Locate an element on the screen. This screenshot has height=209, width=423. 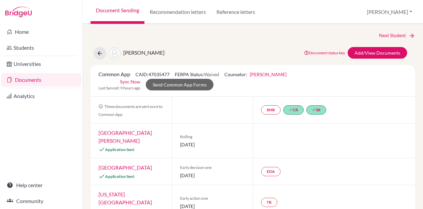
span: Early decision one is located at coordinates (213, 167).